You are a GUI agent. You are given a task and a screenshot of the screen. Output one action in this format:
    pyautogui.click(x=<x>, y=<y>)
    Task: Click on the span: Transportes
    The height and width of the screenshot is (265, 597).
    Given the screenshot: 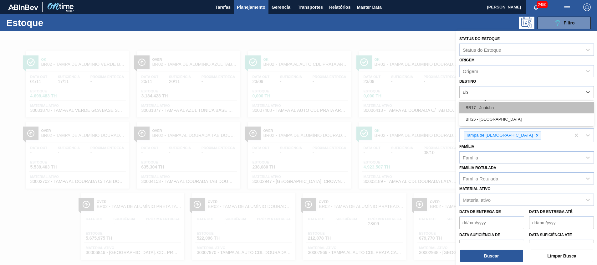 What is the action you would take?
    pyautogui.click(x=310, y=7)
    